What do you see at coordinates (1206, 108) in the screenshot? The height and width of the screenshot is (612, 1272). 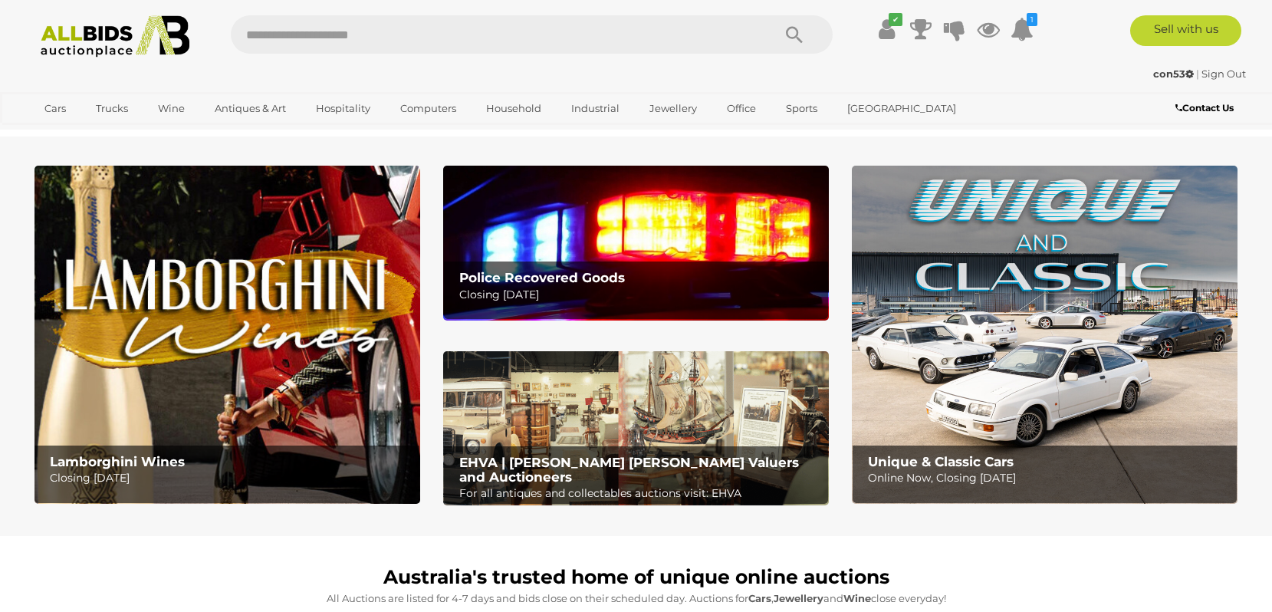 I see `a: Contact Us` at bounding box center [1206, 108].